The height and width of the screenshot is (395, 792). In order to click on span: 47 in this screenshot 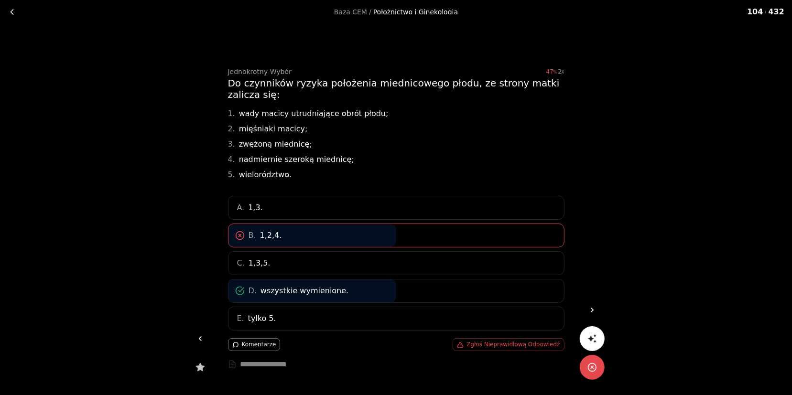, I will do `click(551, 72)`.